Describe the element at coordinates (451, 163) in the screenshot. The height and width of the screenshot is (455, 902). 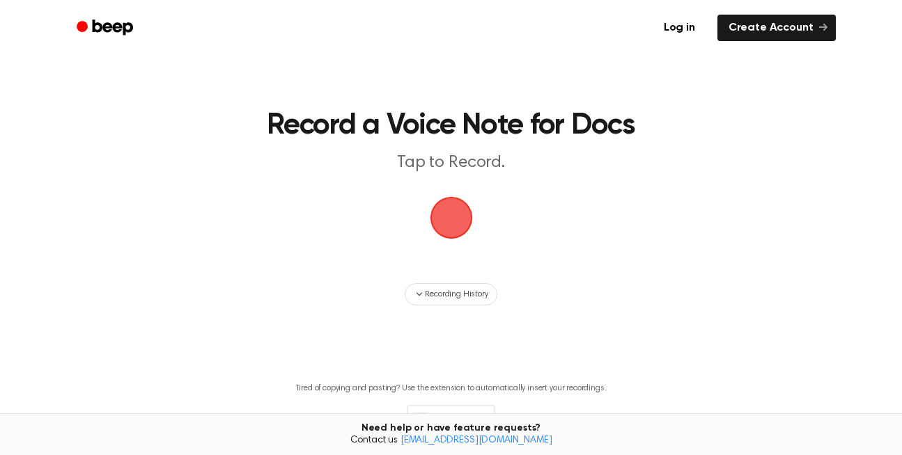
I see `p: Tap to Record.` at that location.